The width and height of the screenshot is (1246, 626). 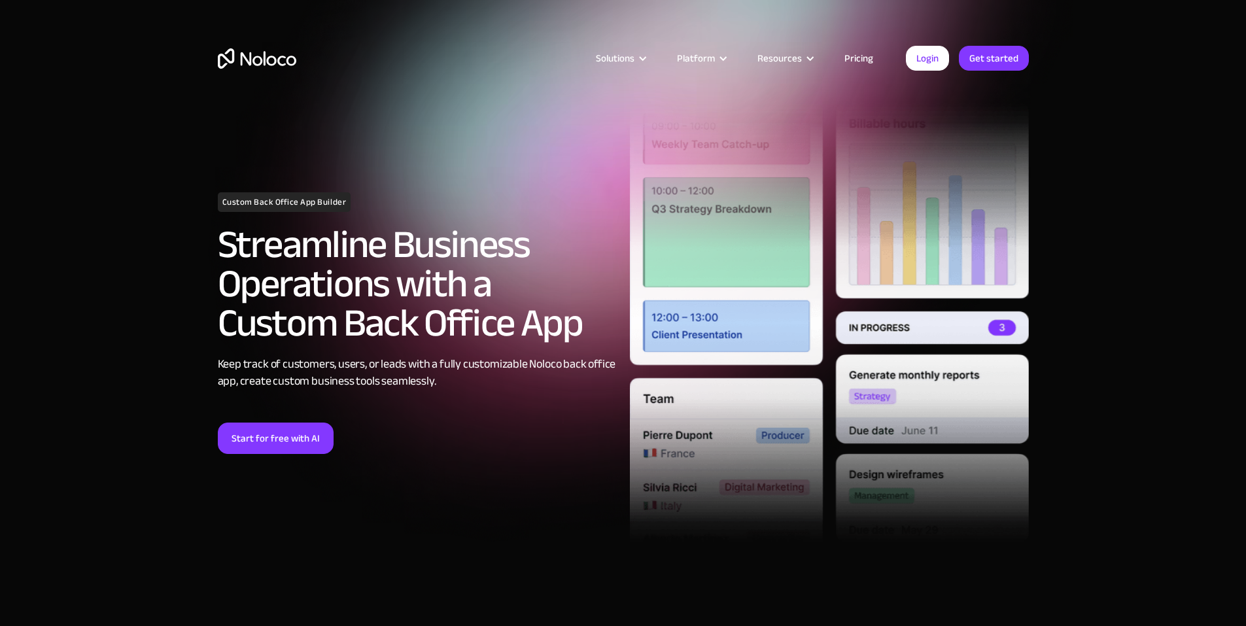 I want to click on a: Get started, so click(x=994, y=58).